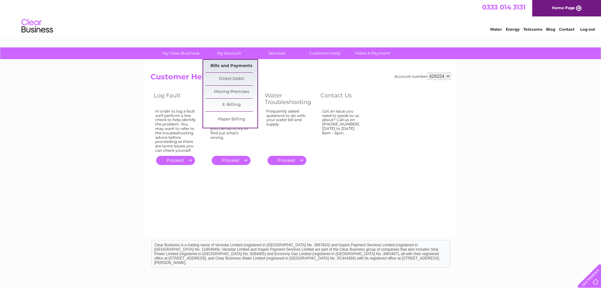  Describe the element at coordinates (551, 29) in the screenshot. I see `a: Blog` at that location.